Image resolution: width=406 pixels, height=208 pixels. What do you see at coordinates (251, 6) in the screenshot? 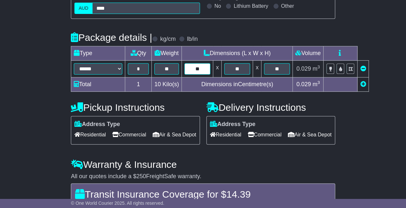
I see `label: Lithium Battery` at bounding box center [251, 6].